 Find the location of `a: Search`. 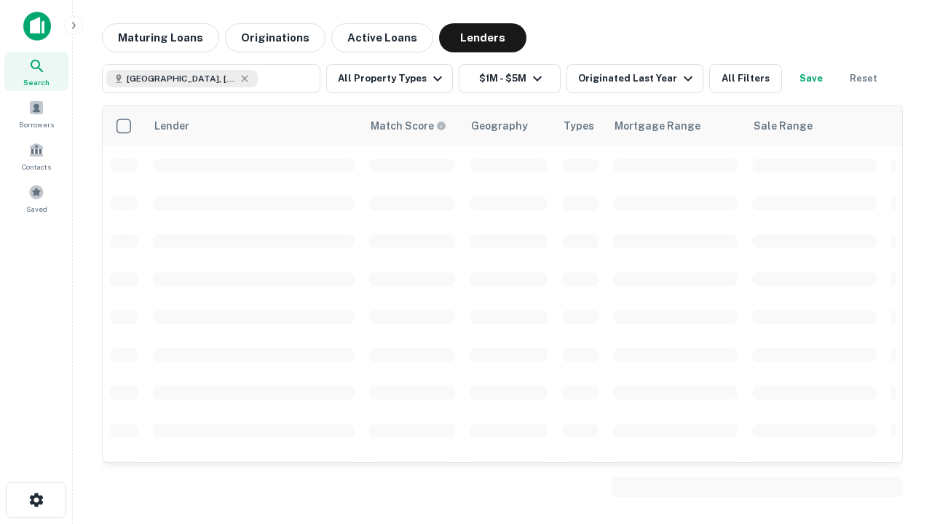

a: Search is located at coordinates (36, 71).